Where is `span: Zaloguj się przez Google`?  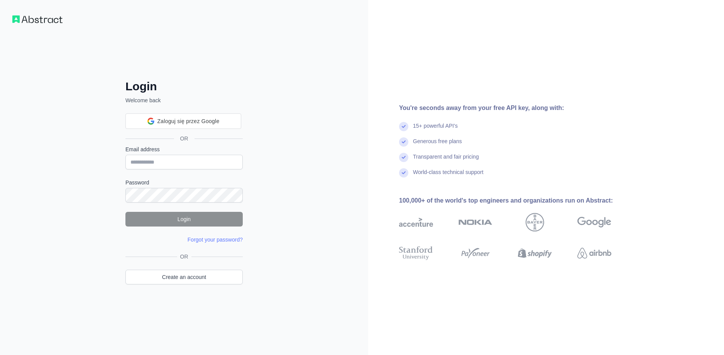 span: Zaloguj się przez Google is located at coordinates (188, 121).